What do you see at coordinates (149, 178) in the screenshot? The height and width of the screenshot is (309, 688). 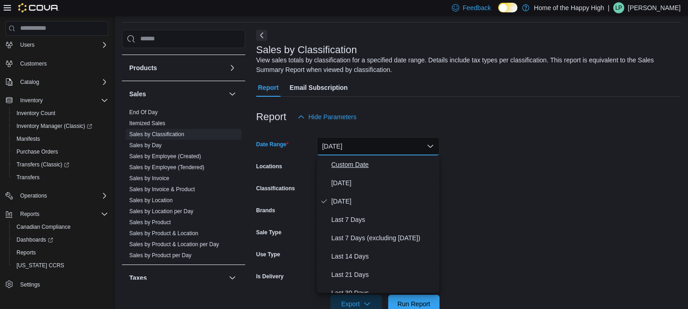 I see `span: Sales by Invoice` at bounding box center [149, 178].